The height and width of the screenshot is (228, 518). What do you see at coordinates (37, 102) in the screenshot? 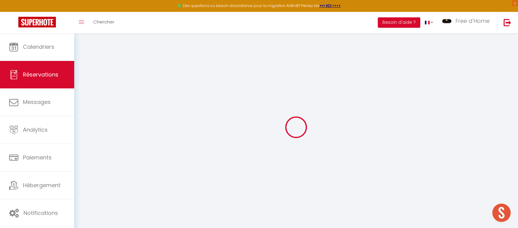
I see `span: Messages` at bounding box center [37, 102].